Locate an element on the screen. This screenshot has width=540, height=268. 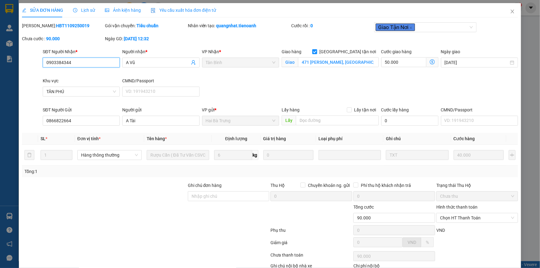
button: Close is located at coordinates (512, 12).